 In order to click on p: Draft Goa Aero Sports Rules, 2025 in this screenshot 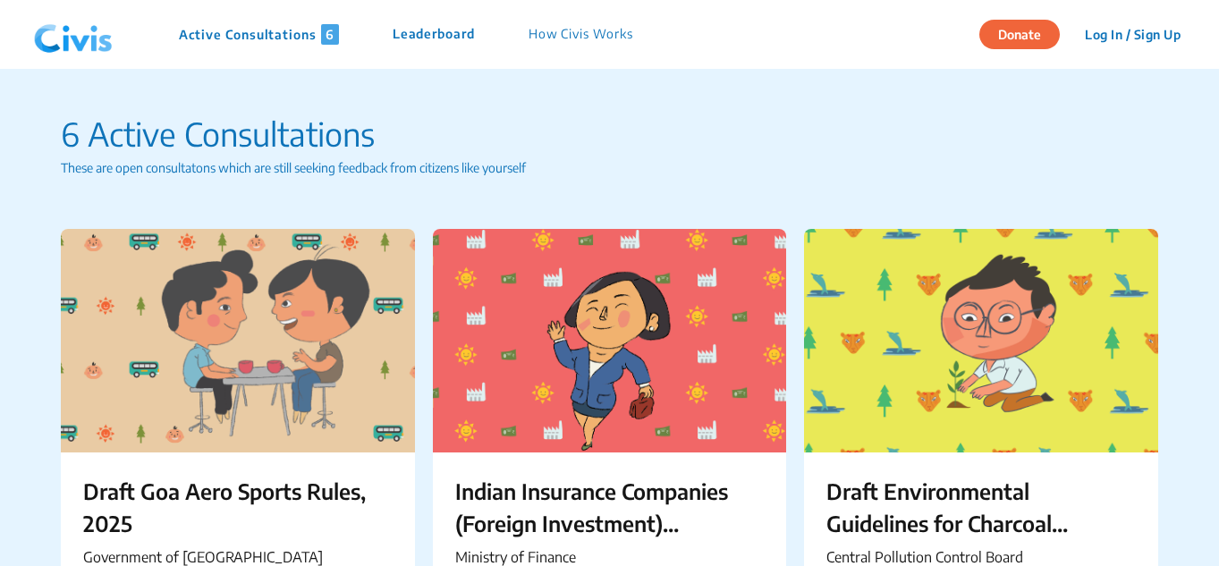, I will do `click(238, 507)`.